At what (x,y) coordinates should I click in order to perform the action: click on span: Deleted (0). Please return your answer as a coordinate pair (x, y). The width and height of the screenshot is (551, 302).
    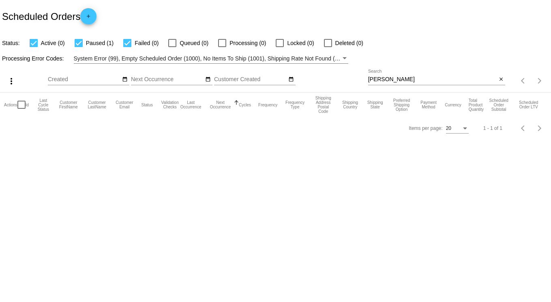
    Looking at the image, I should click on (349, 43).